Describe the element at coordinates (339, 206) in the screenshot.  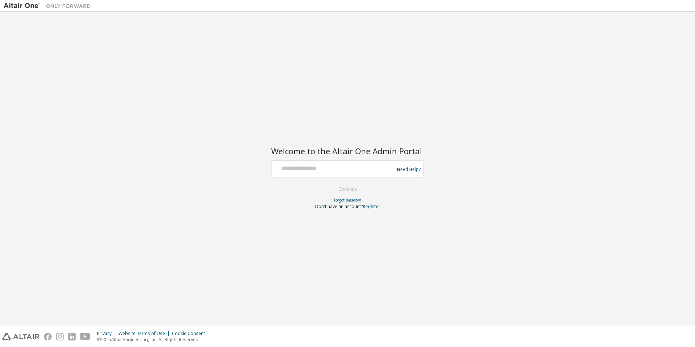
I see `span: Don't have an account?` at that location.